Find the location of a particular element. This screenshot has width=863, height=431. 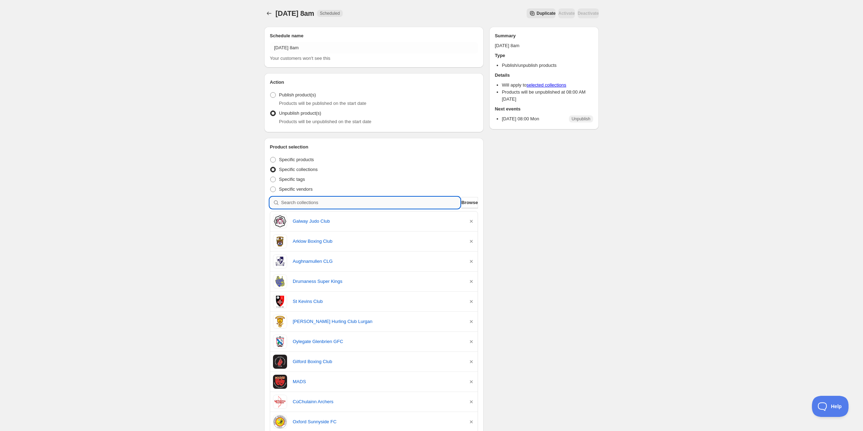

a: Oylegate Glenbrien GFC is located at coordinates (377, 342).